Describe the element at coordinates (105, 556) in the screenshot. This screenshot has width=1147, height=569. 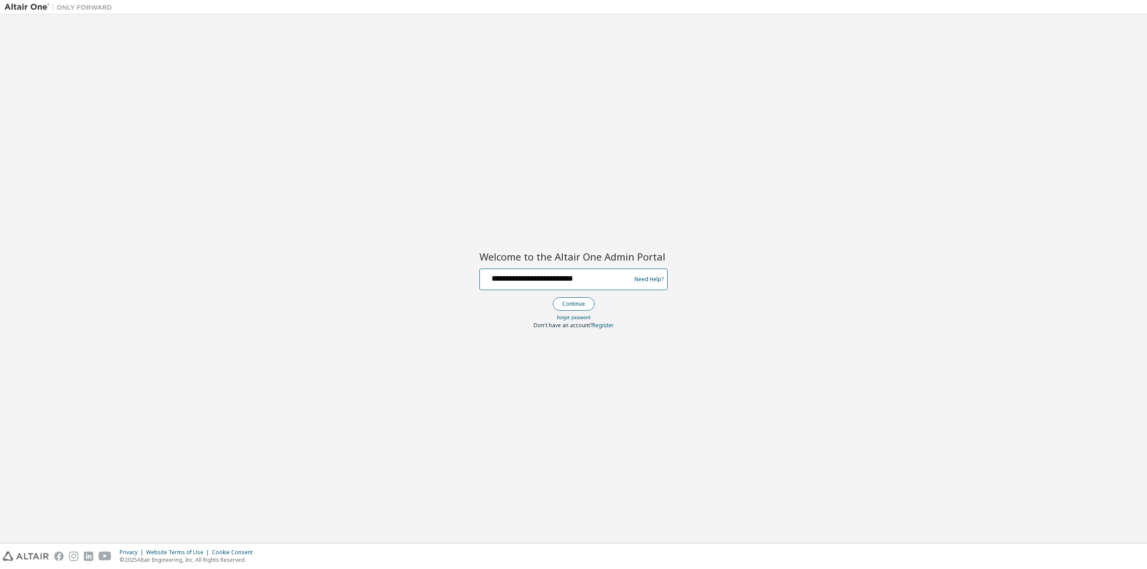
I see `img: youtube.svg` at that location.